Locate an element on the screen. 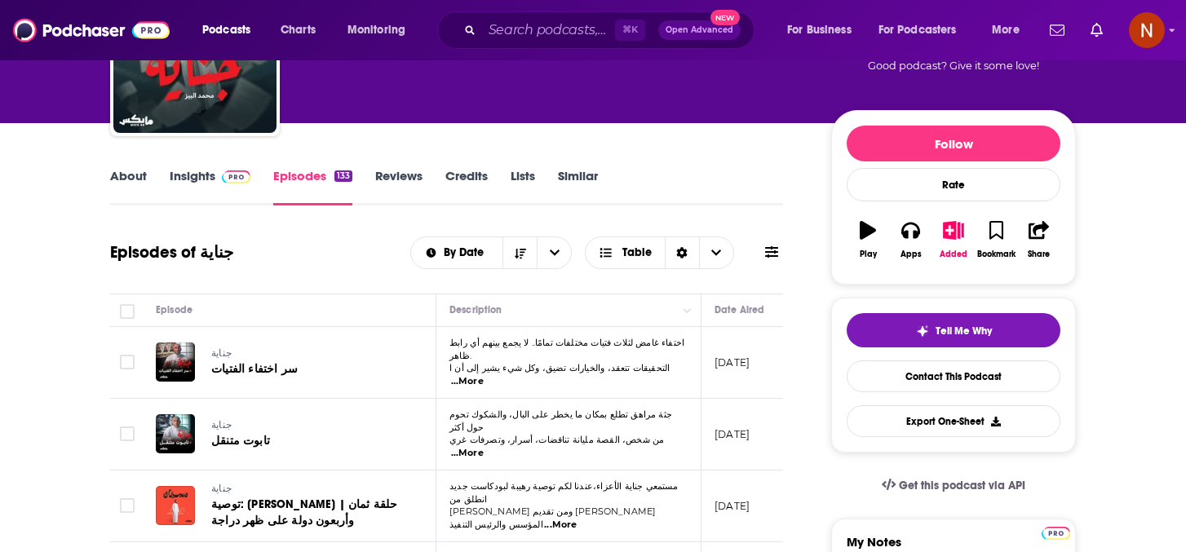  span: تابوت متنقل is located at coordinates (241, 440).